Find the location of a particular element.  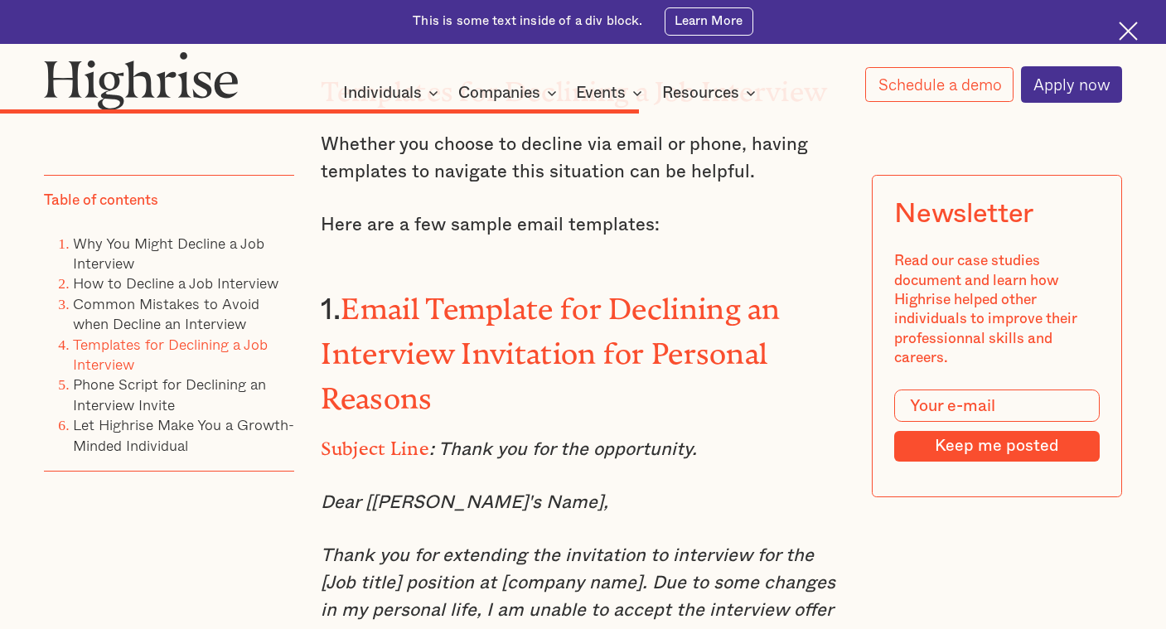

strong: Subject Line is located at coordinates (375, 444).